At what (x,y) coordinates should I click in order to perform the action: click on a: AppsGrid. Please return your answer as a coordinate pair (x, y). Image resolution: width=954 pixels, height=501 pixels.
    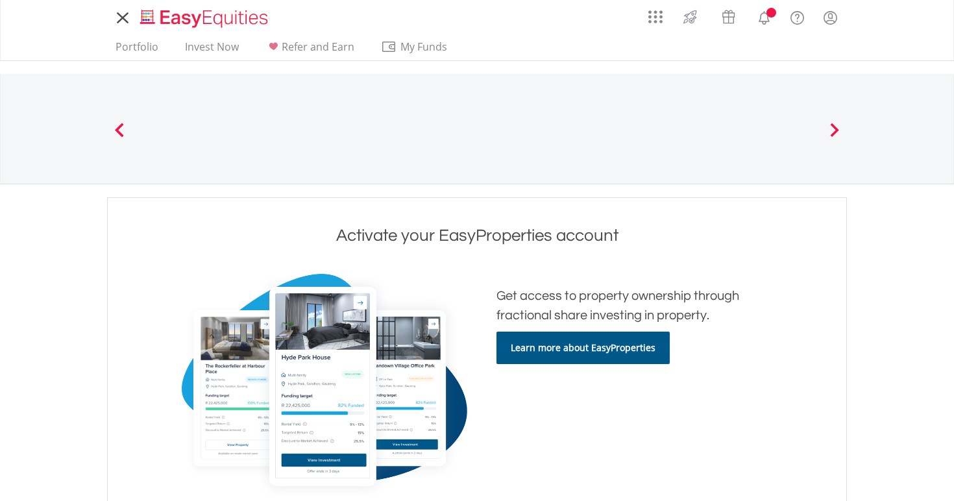
    Looking at the image, I should click on (656, 14).